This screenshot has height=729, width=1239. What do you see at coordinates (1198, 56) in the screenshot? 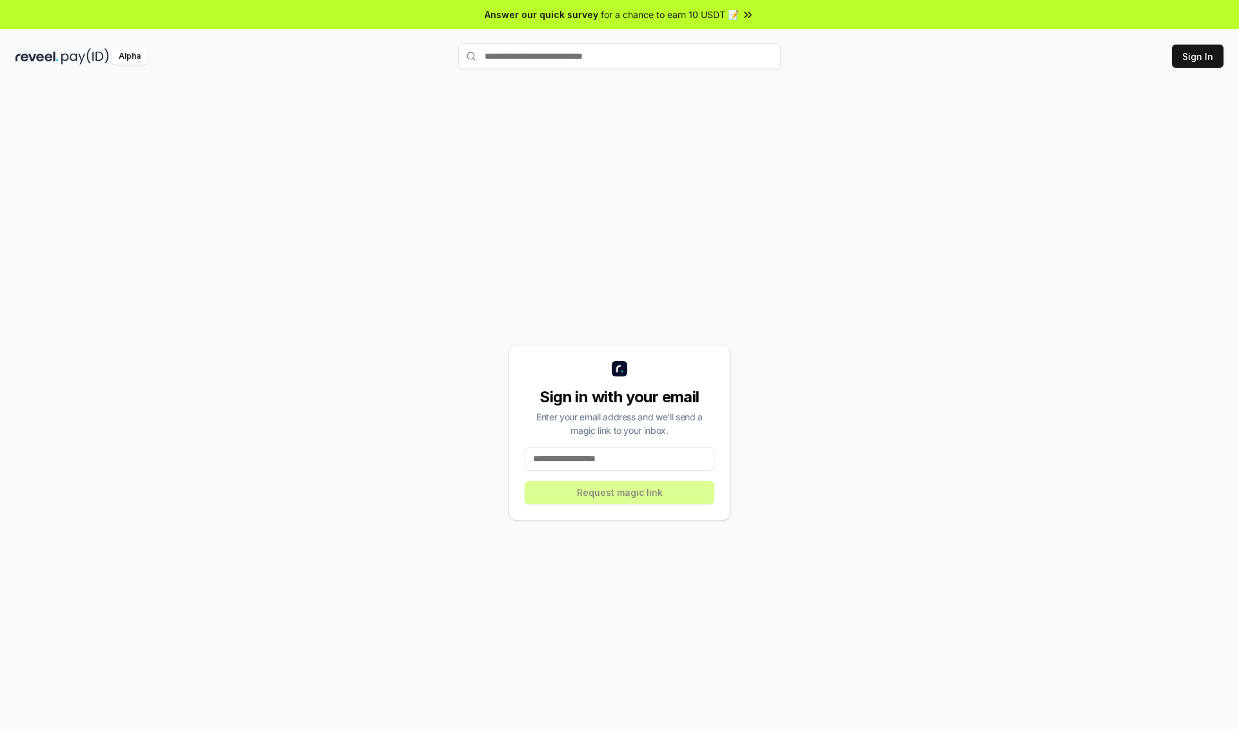
I see `button: Sign In` at bounding box center [1198, 56].